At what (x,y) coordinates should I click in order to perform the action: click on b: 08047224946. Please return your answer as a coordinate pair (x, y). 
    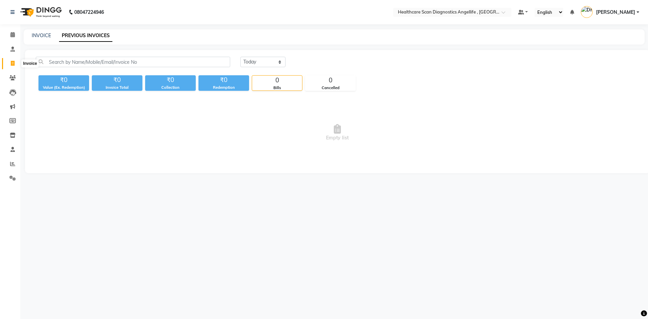
    Looking at the image, I should click on (89, 12).